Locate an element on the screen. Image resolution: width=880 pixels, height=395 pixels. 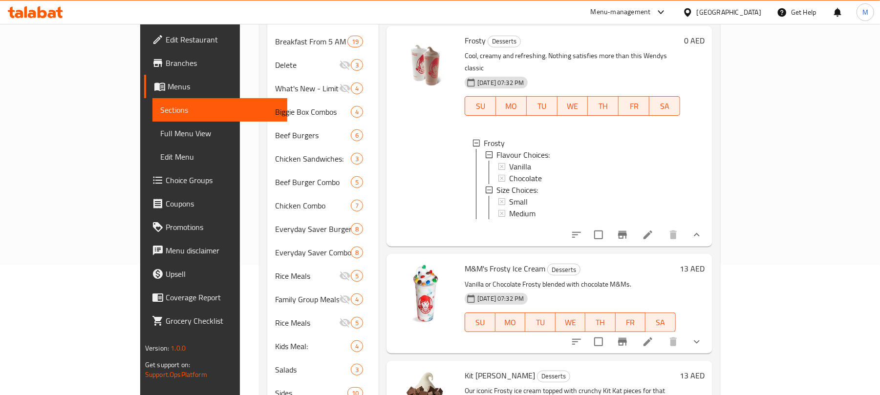
span: 1.0.0 is located at coordinates (178, 348).